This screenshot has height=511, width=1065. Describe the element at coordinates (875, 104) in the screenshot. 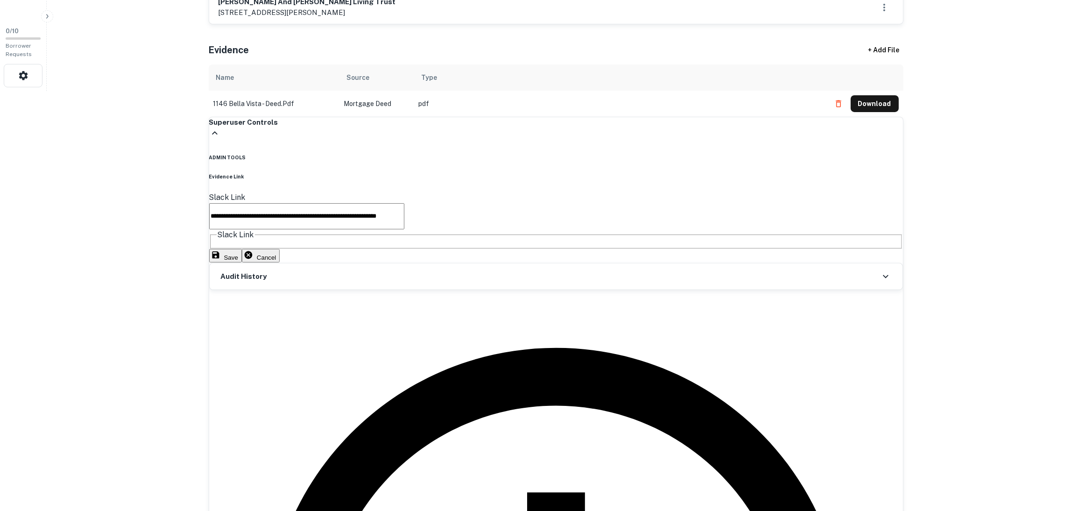

I see `button: Download` at that location.